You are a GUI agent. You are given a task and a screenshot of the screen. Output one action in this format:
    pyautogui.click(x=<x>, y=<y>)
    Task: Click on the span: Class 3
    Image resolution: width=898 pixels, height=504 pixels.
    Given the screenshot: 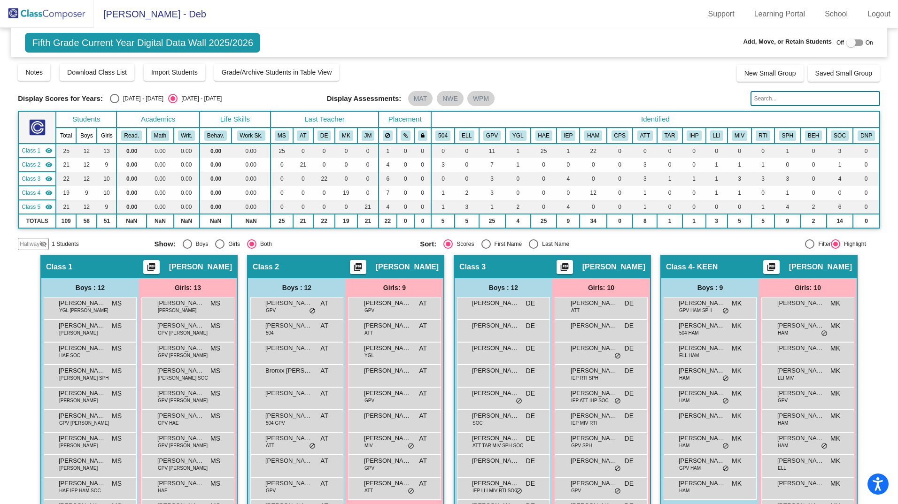 What is the action you would take?
    pyautogui.click(x=31, y=179)
    